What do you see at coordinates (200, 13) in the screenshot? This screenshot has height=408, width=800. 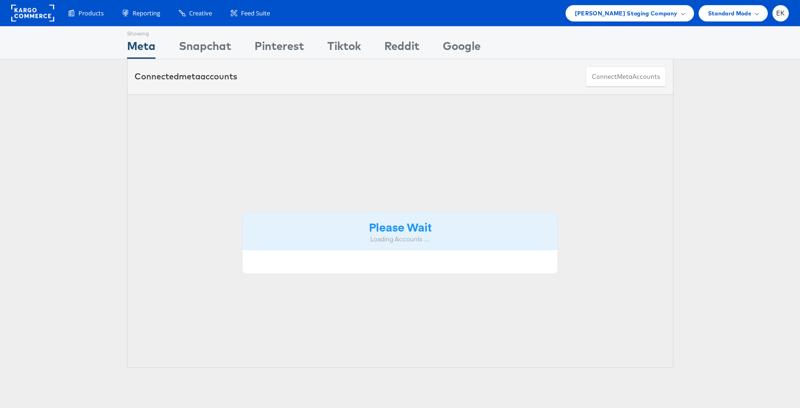 I see `span: Creative` at bounding box center [200, 13].